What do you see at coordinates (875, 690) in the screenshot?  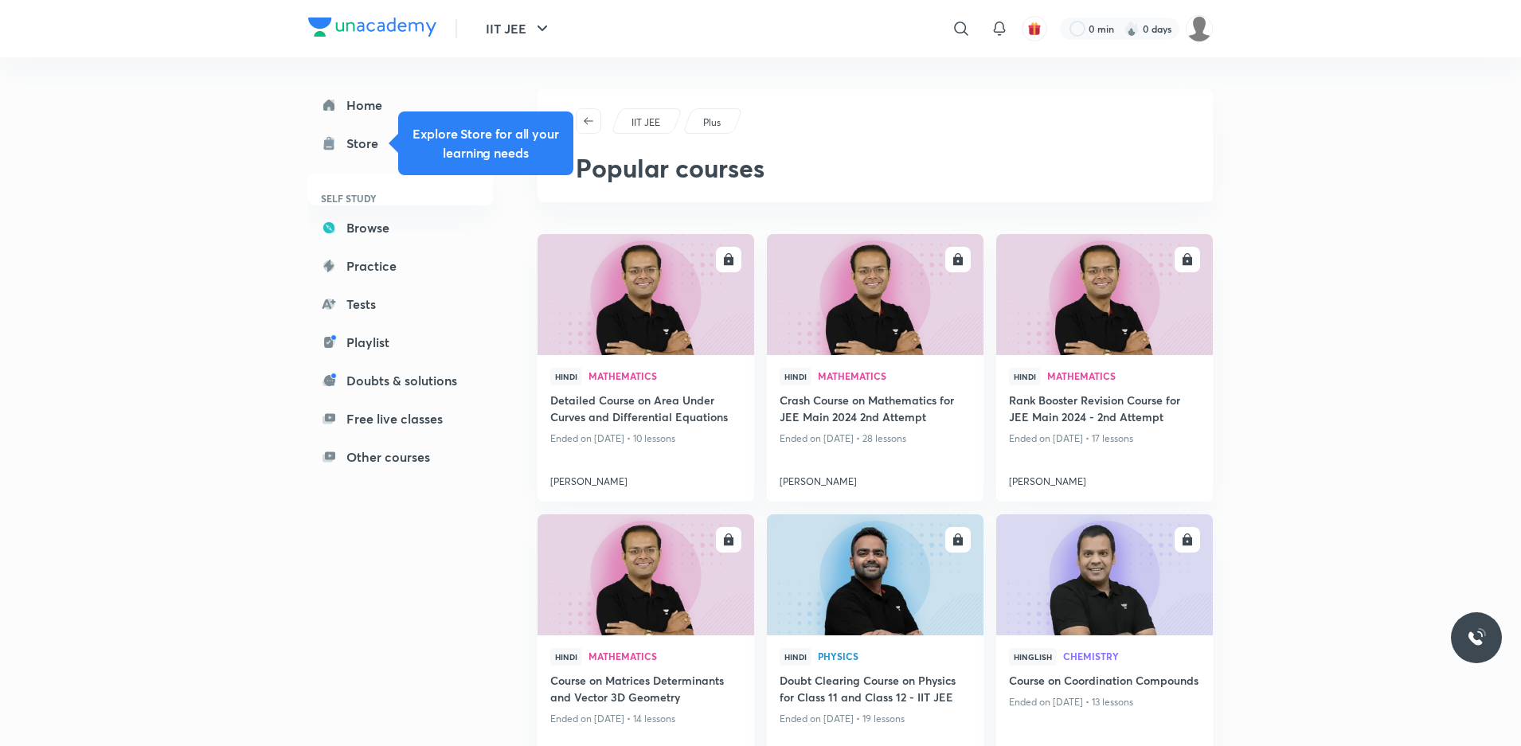 I see `h4: Doubt Clearing Course on Physics for Class 11 and Class 12 - IIT JEE` at bounding box center [875, 690].